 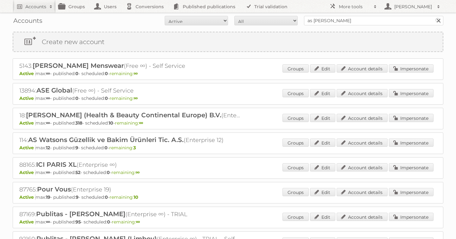 What do you see at coordinates (130, 140) in the screenshot?
I see `h2: 114: (Enterprise 12)` at bounding box center [130, 140].